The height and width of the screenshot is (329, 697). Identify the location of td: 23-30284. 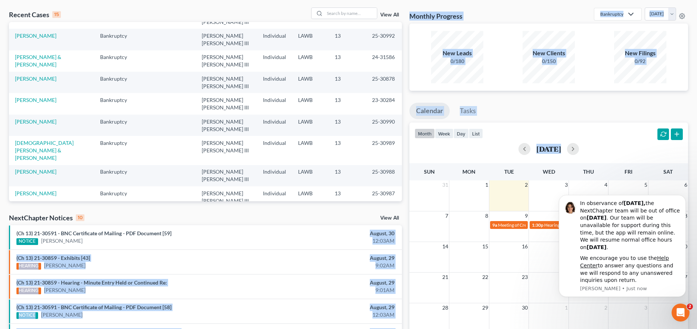
(384, 103).